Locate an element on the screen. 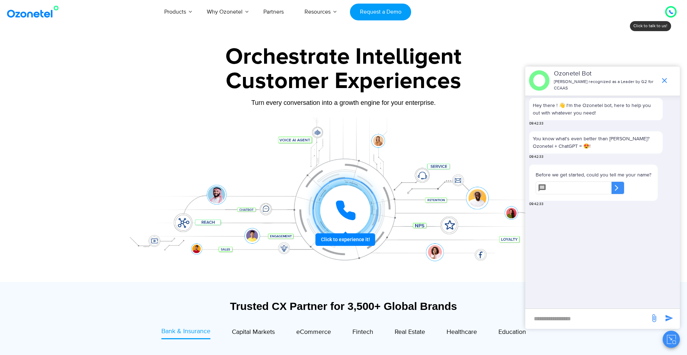 Image resolution: width=687 pixels, height=355 pixels. span: Fintech is located at coordinates (363, 332).